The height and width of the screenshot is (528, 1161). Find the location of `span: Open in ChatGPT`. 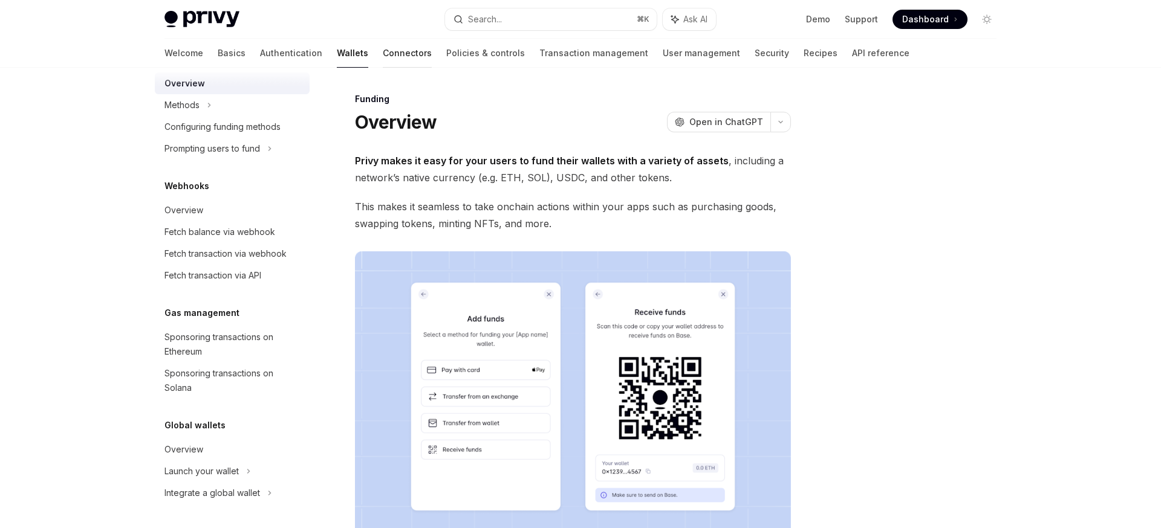

span: Open in ChatGPT is located at coordinates (726, 122).